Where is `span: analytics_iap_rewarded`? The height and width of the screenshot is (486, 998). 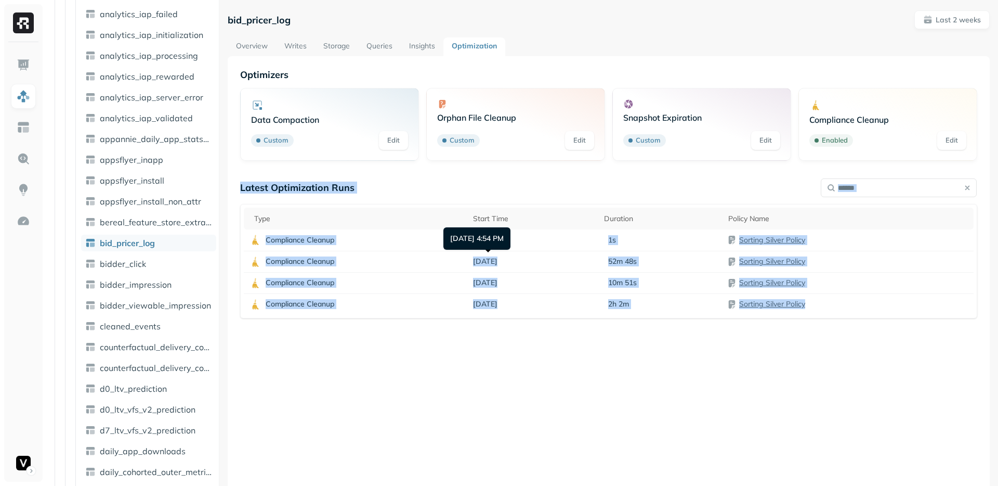
span: analytics_iap_rewarded is located at coordinates (147, 76).